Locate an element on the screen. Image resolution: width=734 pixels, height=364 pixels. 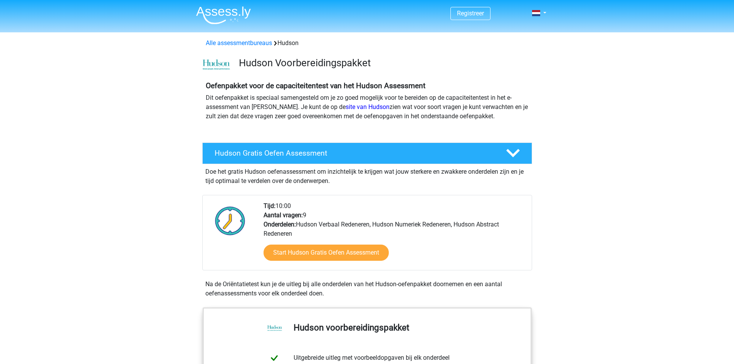
a: Registreer is located at coordinates (470, 13).